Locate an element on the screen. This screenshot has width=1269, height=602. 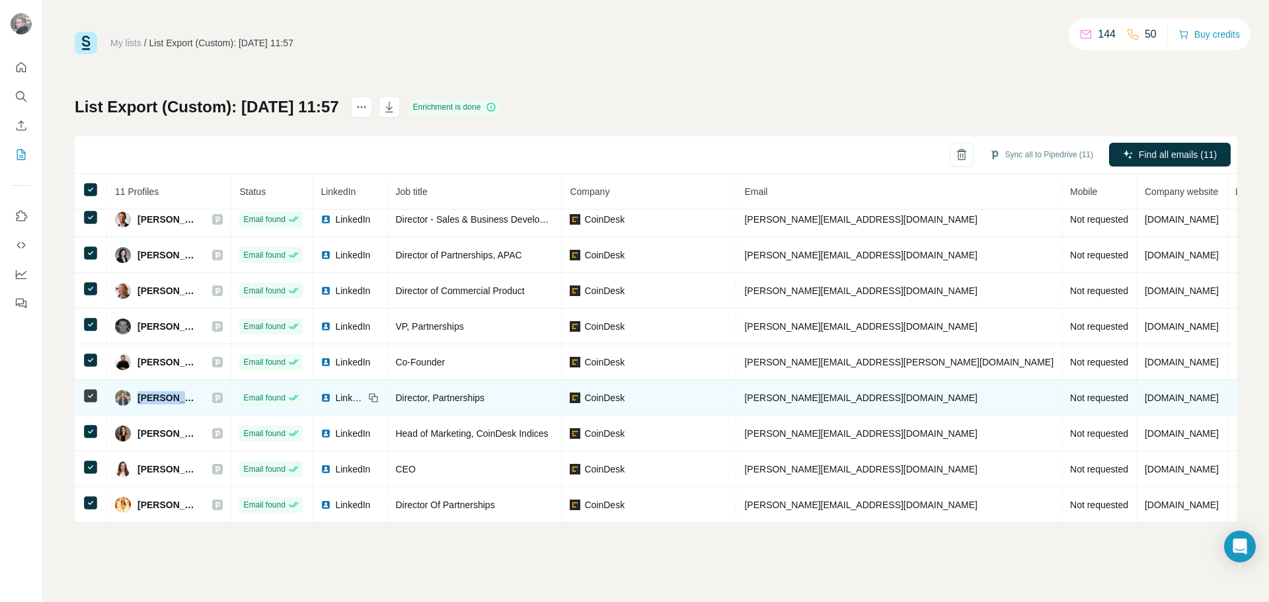
button: Dashboard is located at coordinates (21, 274).